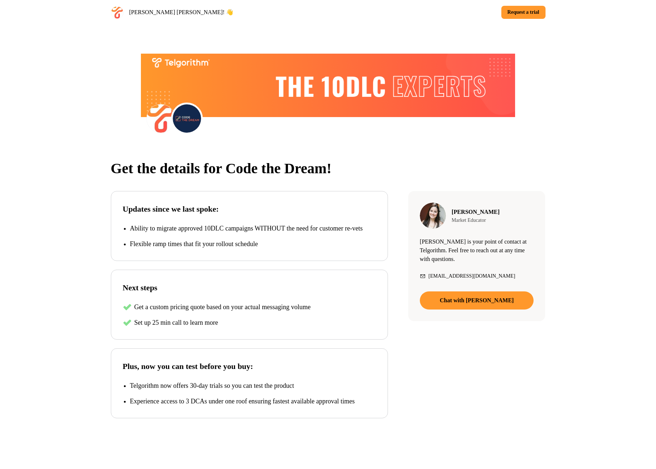 The image size is (656, 469). What do you see at coordinates (176, 323) in the screenshot?
I see `p: Set up 25 min call to learn more` at bounding box center [176, 323].